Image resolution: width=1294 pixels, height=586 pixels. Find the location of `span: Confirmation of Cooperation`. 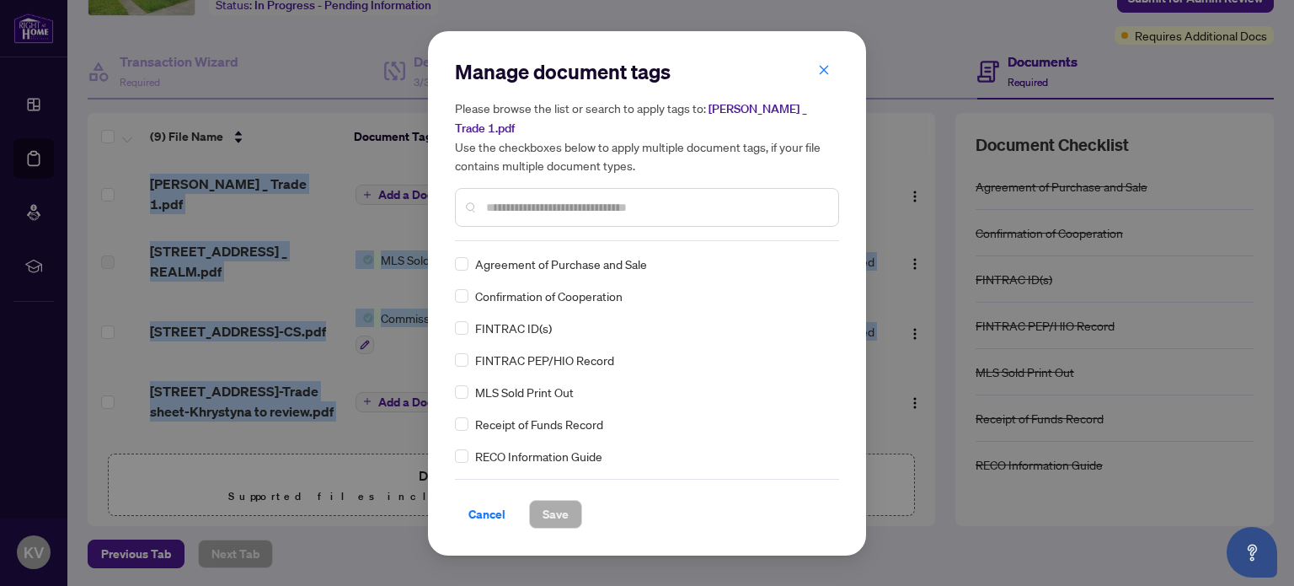

span: Confirmation of Cooperation is located at coordinates (549, 296).